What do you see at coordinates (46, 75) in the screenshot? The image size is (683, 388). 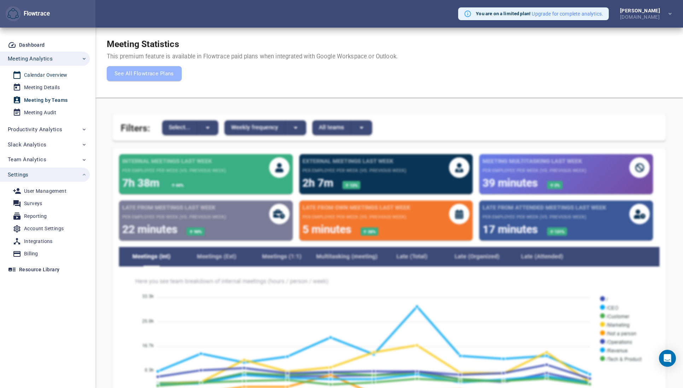 I see `div: Calendar Overview` at bounding box center [46, 75].